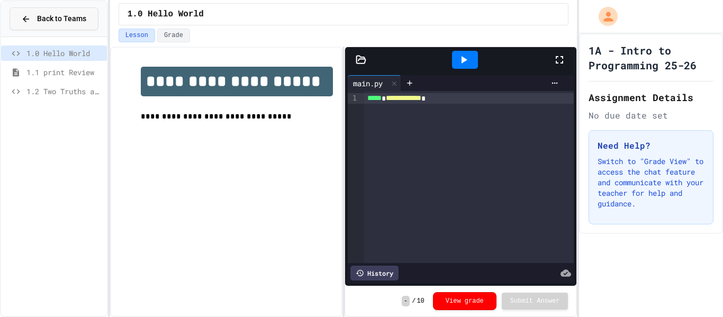  Describe the element at coordinates (651, 97) in the screenshot. I see `h2: Assignment Details` at that location.